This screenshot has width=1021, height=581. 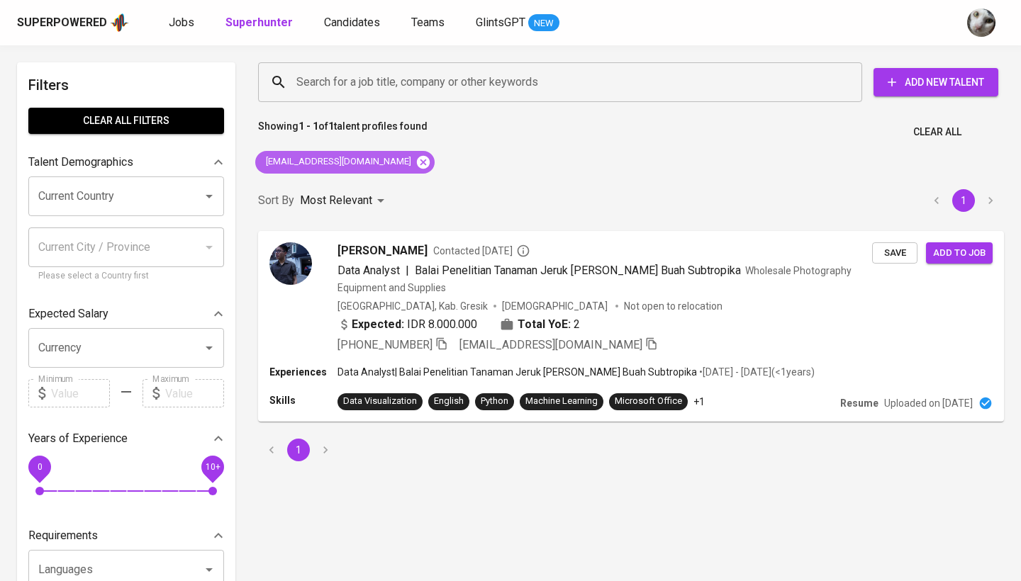 What do you see at coordinates (894, 253) in the screenshot?
I see `button: Save` at bounding box center [894, 253].